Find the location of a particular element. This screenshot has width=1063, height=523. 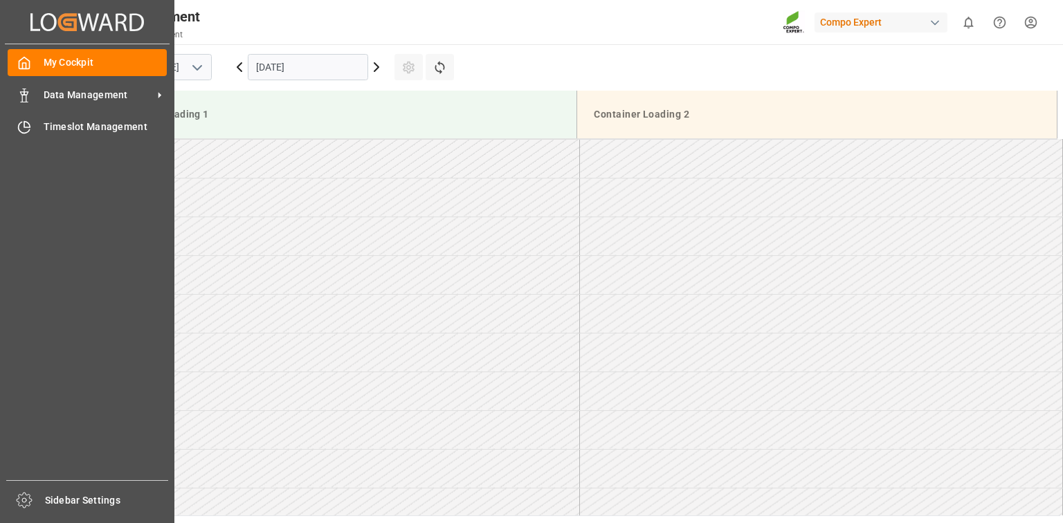

input: DD.MM.YYYY is located at coordinates (308, 67).